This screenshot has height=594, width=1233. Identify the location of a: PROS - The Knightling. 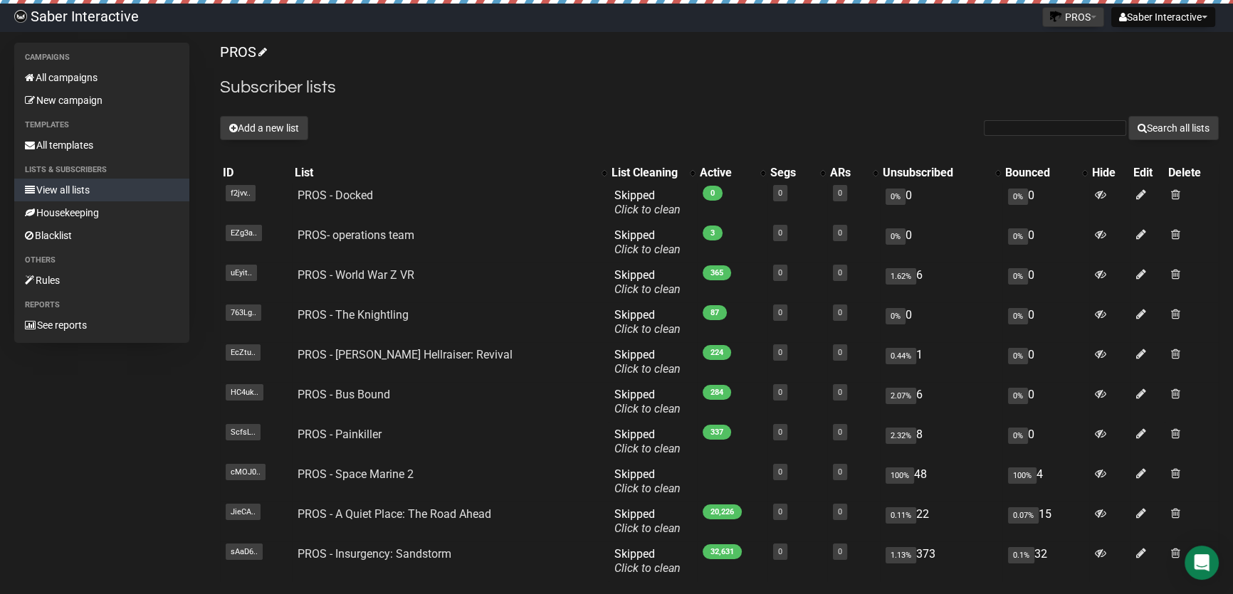
(353, 315).